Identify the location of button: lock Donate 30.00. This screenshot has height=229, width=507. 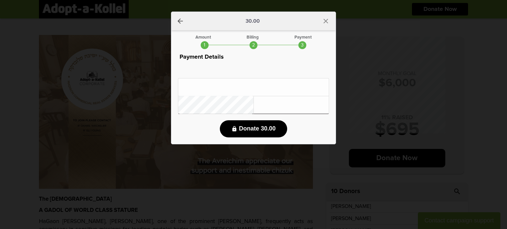
(253, 129).